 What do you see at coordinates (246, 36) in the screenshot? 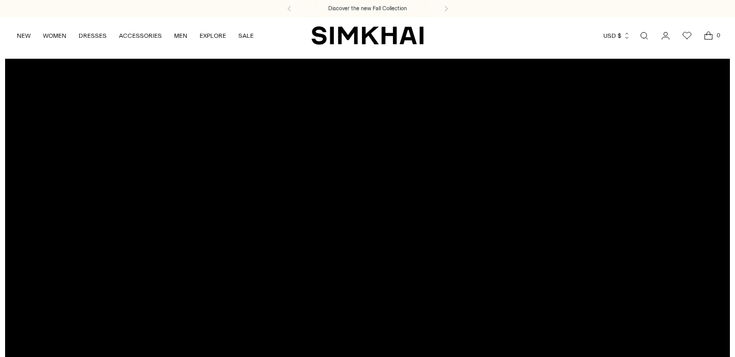
I see `a: SALE` at bounding box center [246, 36].